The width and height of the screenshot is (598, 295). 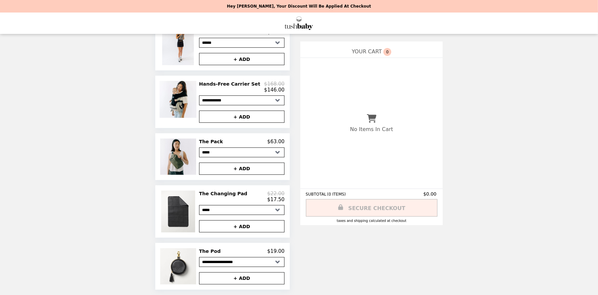 What do you see at coordinates (367, 51) in the screenshot?
I see `span: YOUR CART` at bounding box center [367, 51].